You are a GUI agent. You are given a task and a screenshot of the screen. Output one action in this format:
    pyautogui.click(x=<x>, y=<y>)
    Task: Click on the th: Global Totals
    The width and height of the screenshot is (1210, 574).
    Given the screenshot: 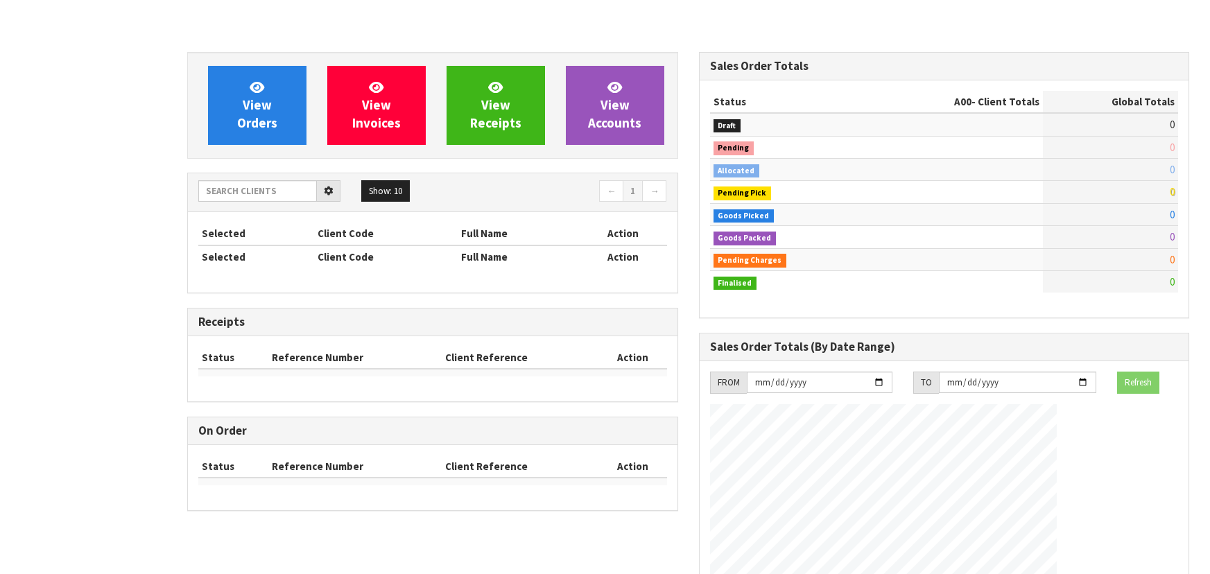 What is the action you would take?
    pyautogui.click(x=1110, y=102)
    